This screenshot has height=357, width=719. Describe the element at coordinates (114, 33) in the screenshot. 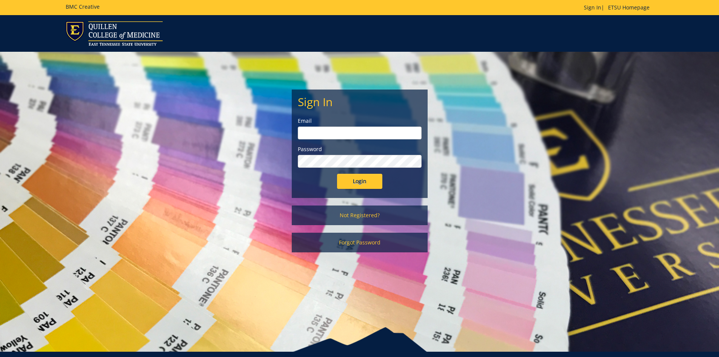

I see `img: ETSU logo` at that location.